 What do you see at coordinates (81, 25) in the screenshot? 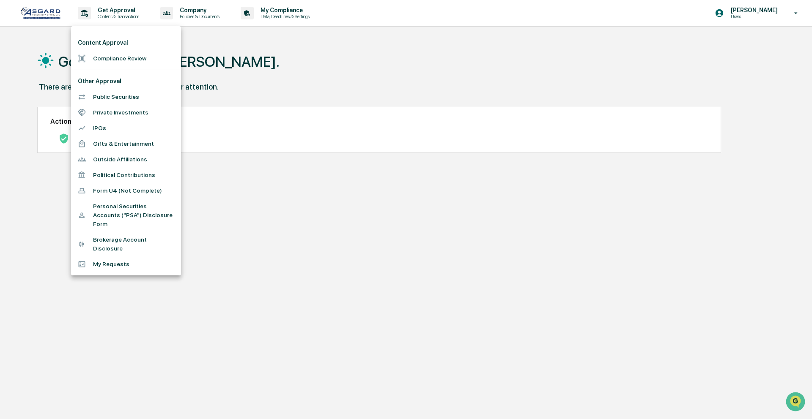
I see `p: How can we help?` at bounding box center [81, 25].